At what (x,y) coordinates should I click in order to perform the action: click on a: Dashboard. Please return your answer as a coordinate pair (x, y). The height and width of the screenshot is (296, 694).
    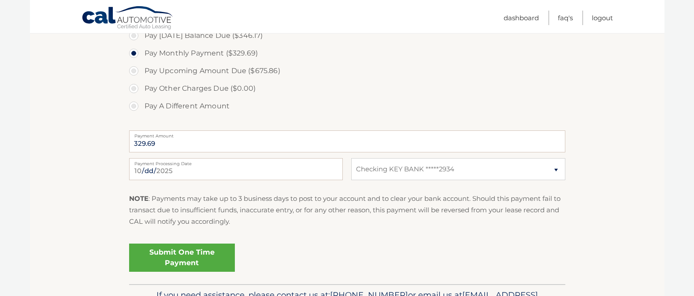
    Looking at the image, I should click on (522, 18).